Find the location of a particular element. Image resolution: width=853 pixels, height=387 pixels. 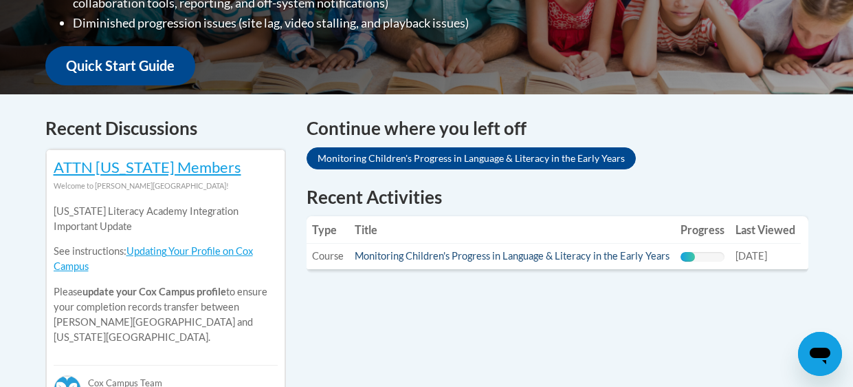

a: Updating Your Profile on Cox Campus is located at coordinates (153, 258).